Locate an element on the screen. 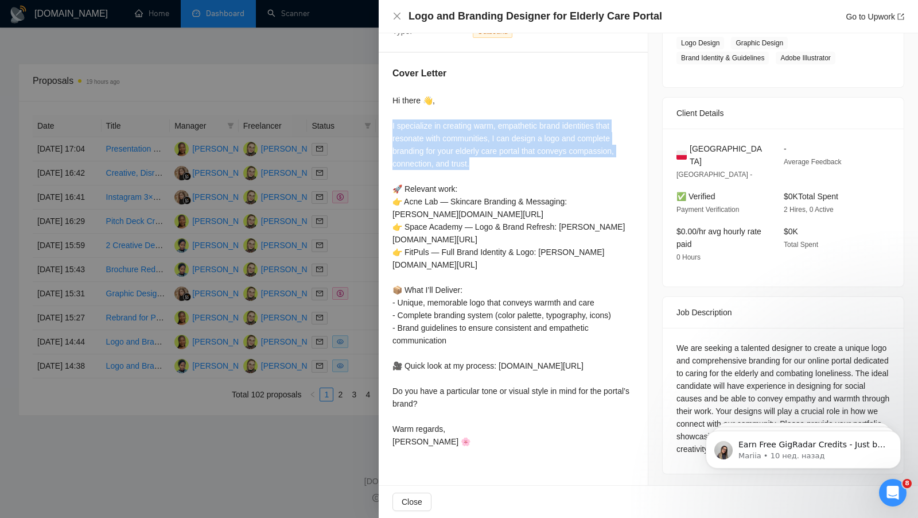 This screenshot has width=918, height=518. span: Payment Verification is located at coordinates (707, 209).